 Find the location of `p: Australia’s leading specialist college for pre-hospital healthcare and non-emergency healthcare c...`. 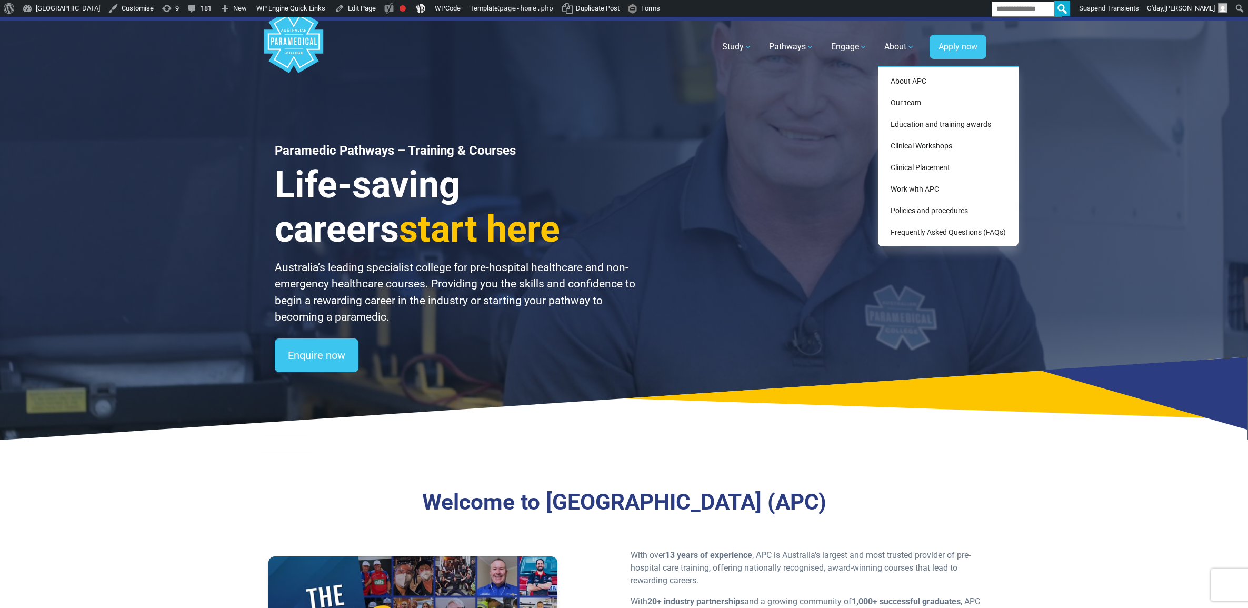

p: Australia’s leading specialist college for pre-hospital healthcare and non-emergency healthcare c... is located at coordinates (456, 293).